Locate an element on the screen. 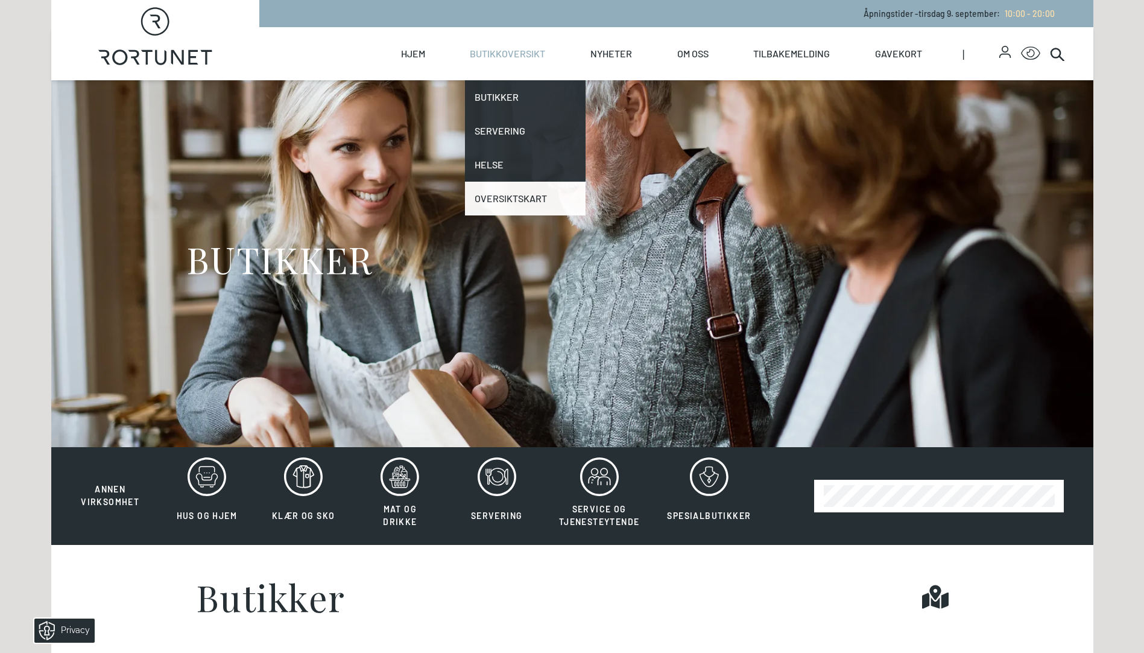  span: Hus og hjem is located at coordinates (207, 515).